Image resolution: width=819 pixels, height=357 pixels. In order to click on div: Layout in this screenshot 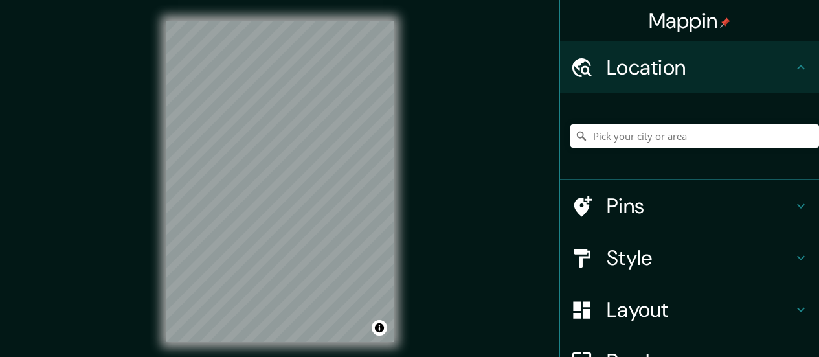, I will do `click(689, 309)`.